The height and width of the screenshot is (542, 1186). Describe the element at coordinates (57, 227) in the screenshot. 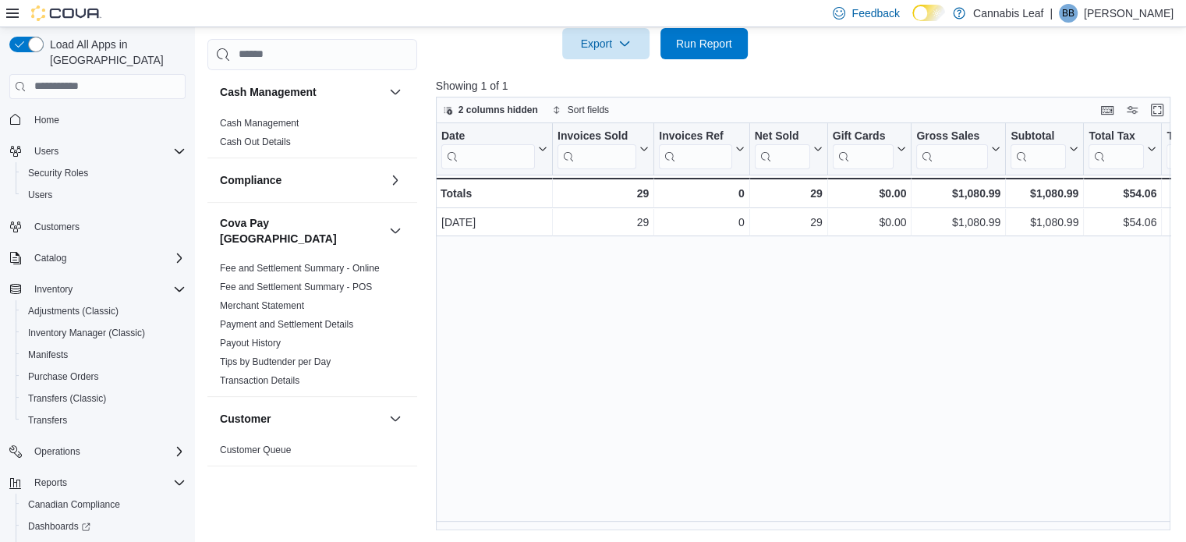

I see `a: Customers` at that location.